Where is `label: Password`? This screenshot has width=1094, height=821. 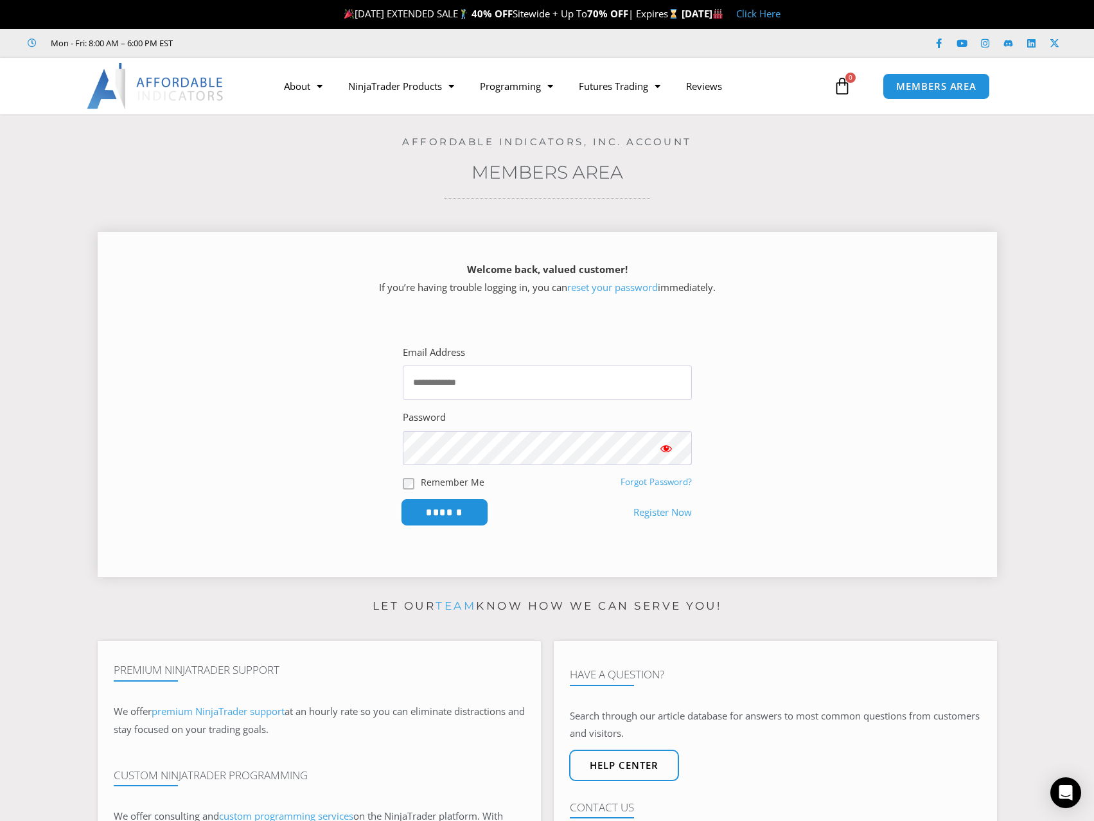
label: Password is located at coordinates (424, 418).